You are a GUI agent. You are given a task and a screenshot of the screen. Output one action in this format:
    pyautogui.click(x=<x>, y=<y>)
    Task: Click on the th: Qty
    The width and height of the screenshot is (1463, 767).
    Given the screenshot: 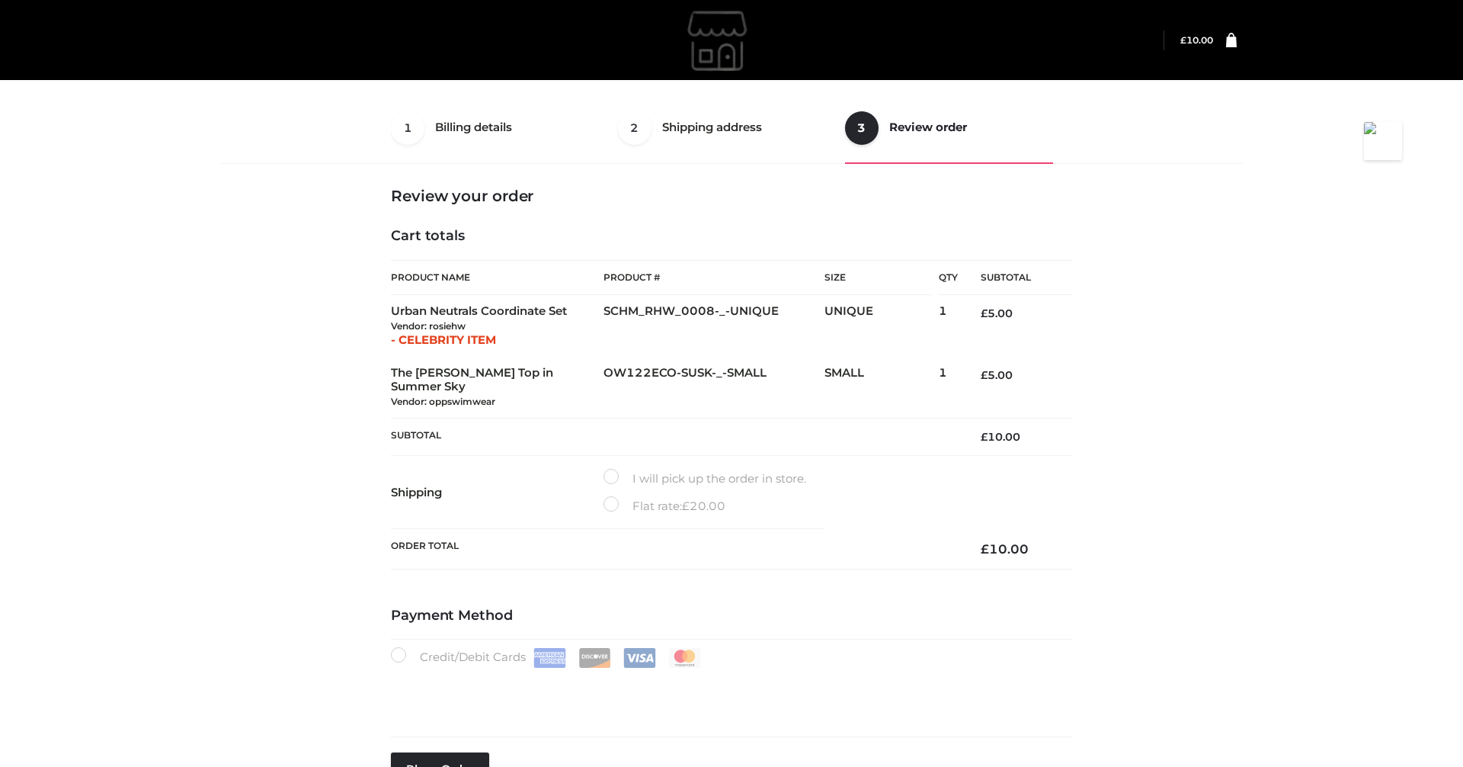 What is the action you would take?
    pyautogui.click(x=948, y=277)
    